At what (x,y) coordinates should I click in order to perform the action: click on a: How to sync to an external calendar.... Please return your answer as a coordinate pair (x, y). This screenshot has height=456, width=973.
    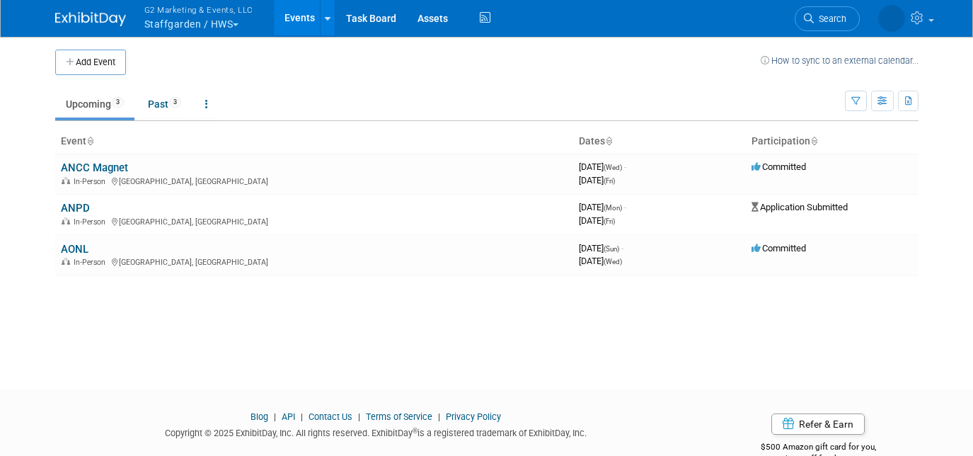
    Looking at the image, I should click on (839, 60).